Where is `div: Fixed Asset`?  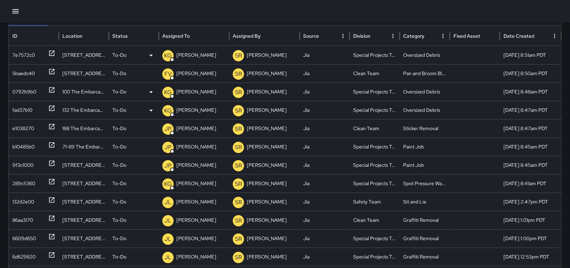
div: Fixed Asset is located at coordinates (467, 36).